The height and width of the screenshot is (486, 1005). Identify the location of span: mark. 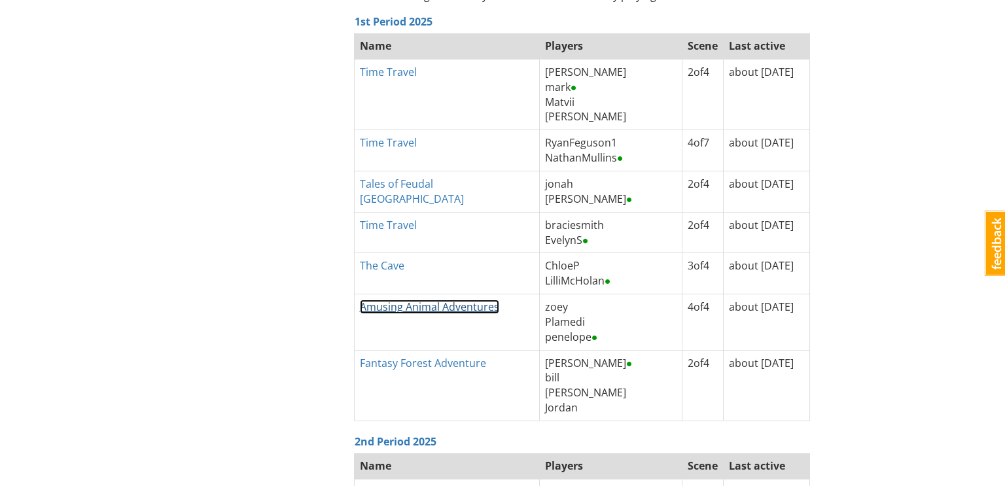
(561, 87).